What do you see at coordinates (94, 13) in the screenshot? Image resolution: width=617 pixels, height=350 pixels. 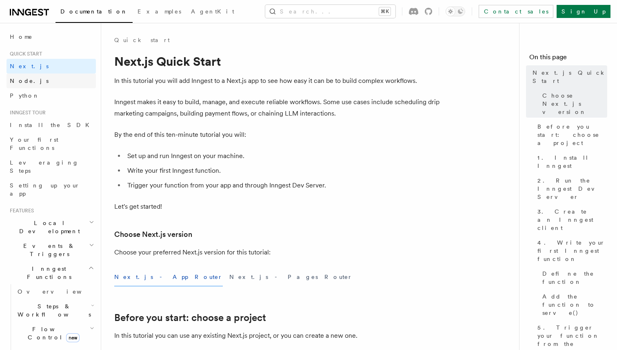 I see `a: Documentation` at bounding box center [94, 13].